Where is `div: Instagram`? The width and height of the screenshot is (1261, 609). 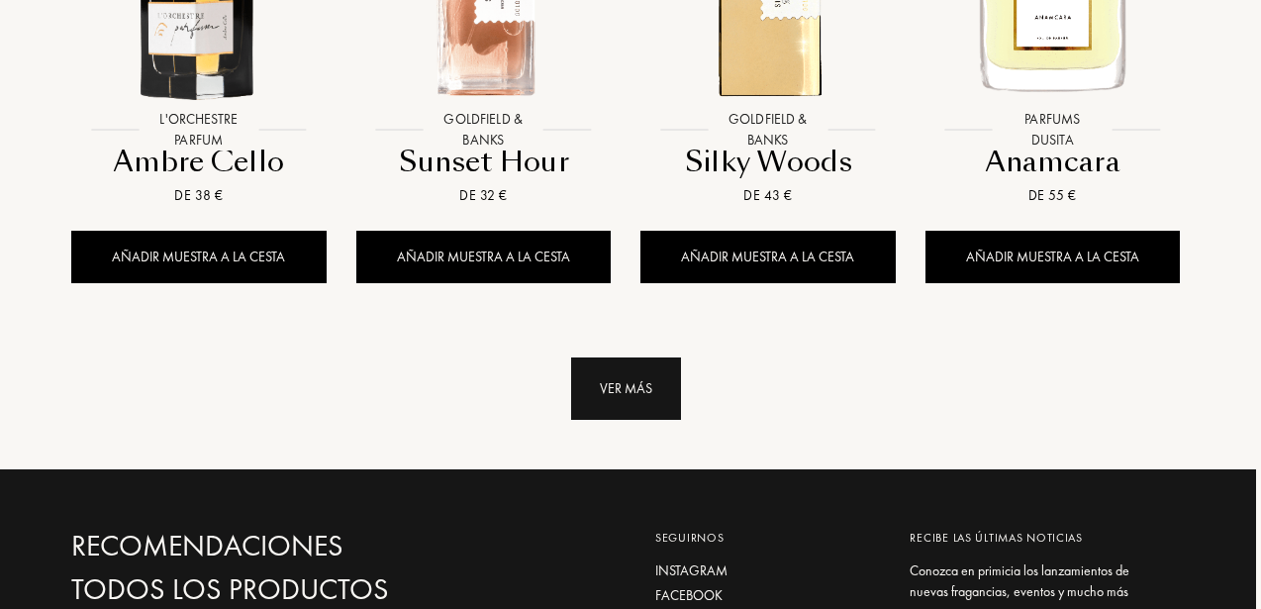 div: Instagram is located at coordinates (768, 570).